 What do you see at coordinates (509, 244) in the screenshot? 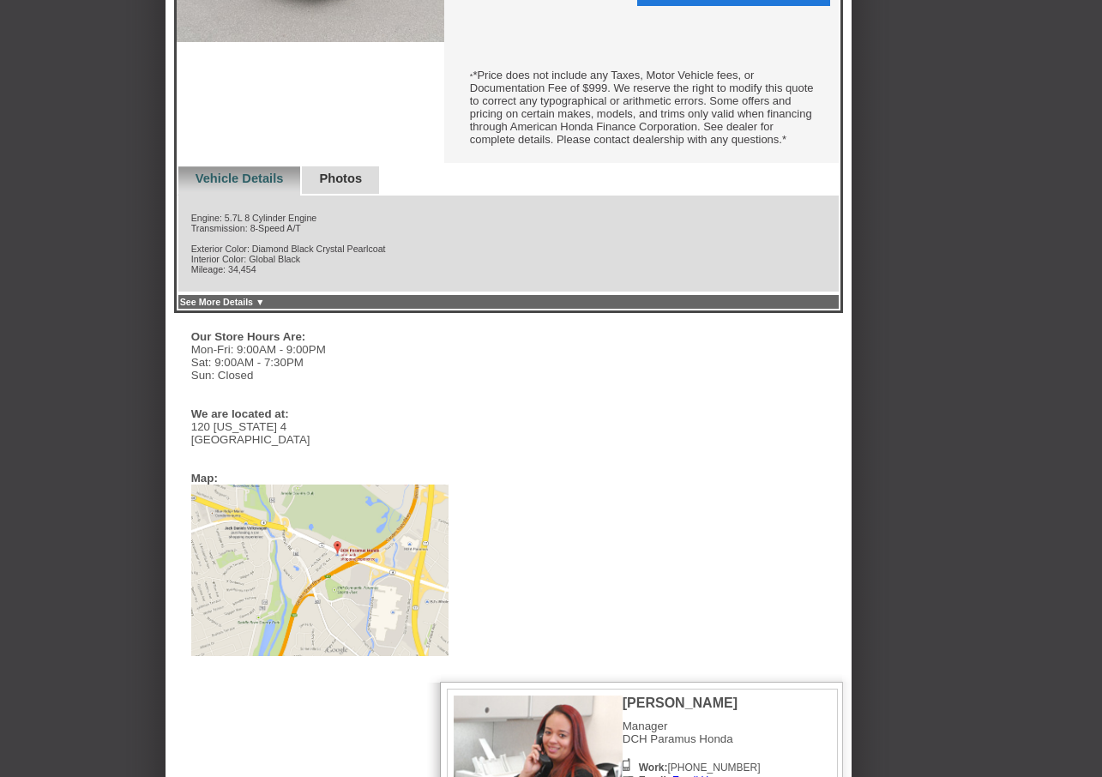
I see `div: Engine: 5.7L 8 Cylinder Engine Transmission: 8-Speed A/T Exterior Color: Diamond Black Crystal Pe...` at bounding box center [509, 244].